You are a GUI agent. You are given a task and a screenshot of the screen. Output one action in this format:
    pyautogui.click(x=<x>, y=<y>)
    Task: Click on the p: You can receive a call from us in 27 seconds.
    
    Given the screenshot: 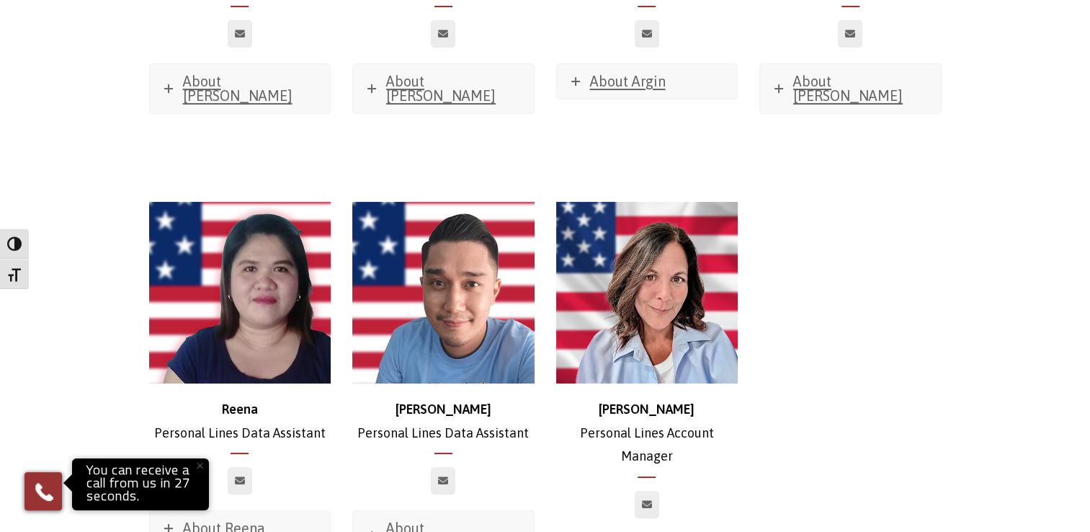 What is the action you would take?
    pyautogui.click(x=140, y=484)
    